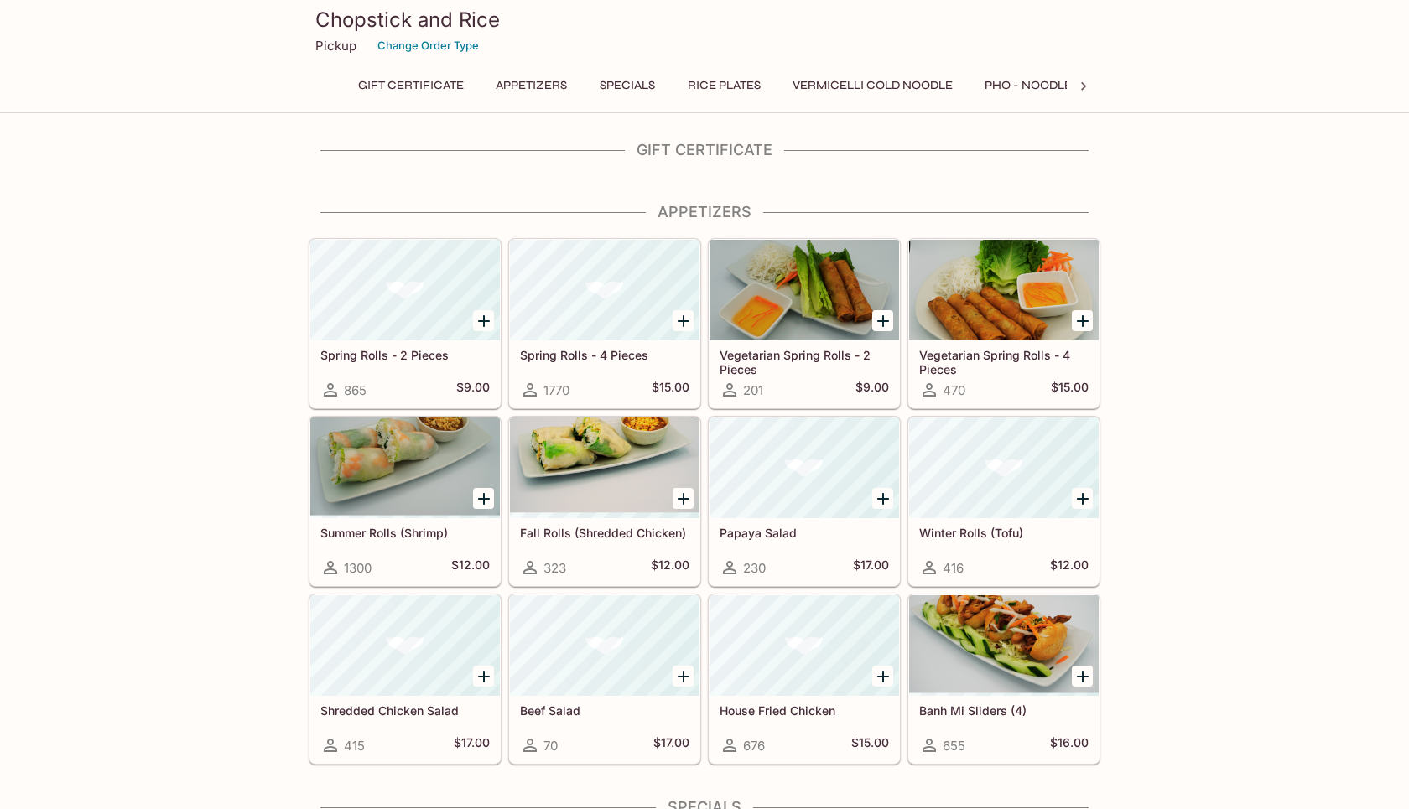 Image resolution: width=1409 pixels, height=809 pixels. I want to click on h5: Vegetarian Spring Rolls - 4 Pieces, so click(1004, 361).